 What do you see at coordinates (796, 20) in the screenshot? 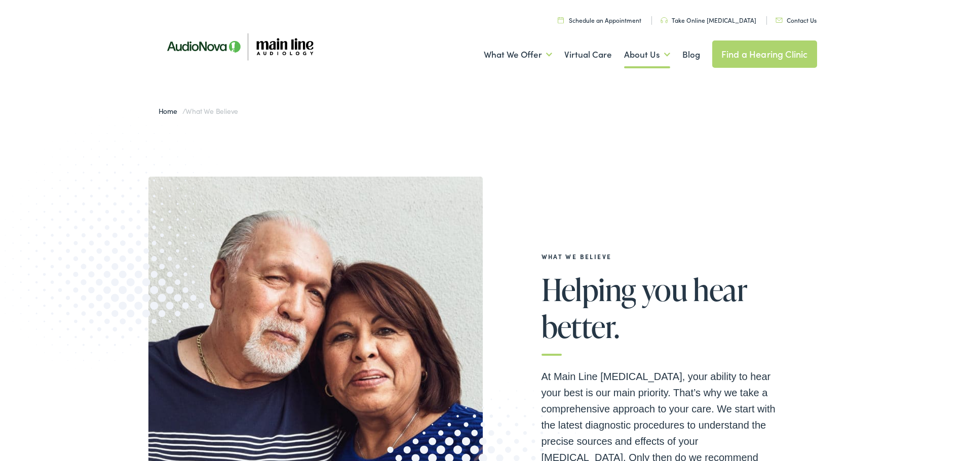
I see `a: Contact Us` at bounding box center [796, 20].